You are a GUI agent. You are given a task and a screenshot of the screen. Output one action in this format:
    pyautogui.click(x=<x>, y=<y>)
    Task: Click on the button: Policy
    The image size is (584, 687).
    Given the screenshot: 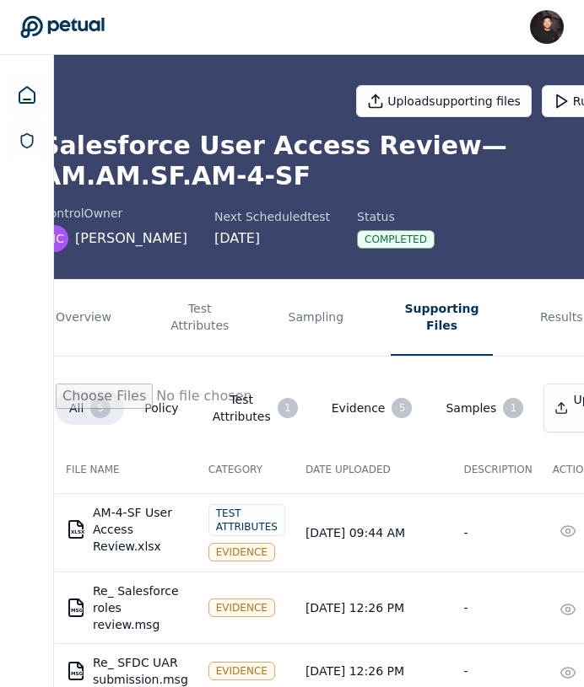 What is the action you would take?
    pyautogui.click(x=161, y=408)
    